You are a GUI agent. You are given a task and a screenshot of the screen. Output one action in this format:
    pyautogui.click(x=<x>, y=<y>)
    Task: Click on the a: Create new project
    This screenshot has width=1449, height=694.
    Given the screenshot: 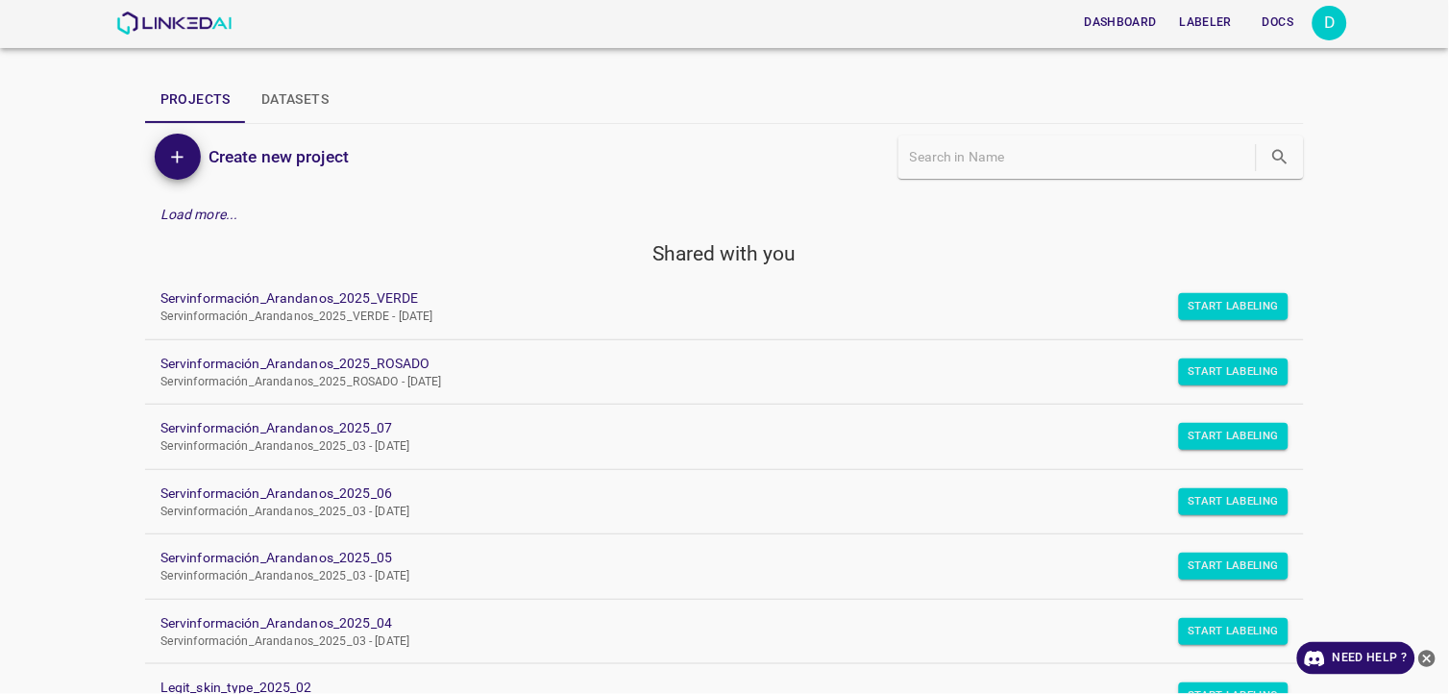 What is the action you would take?
    pyautogui.click(x=275, y=157)
    